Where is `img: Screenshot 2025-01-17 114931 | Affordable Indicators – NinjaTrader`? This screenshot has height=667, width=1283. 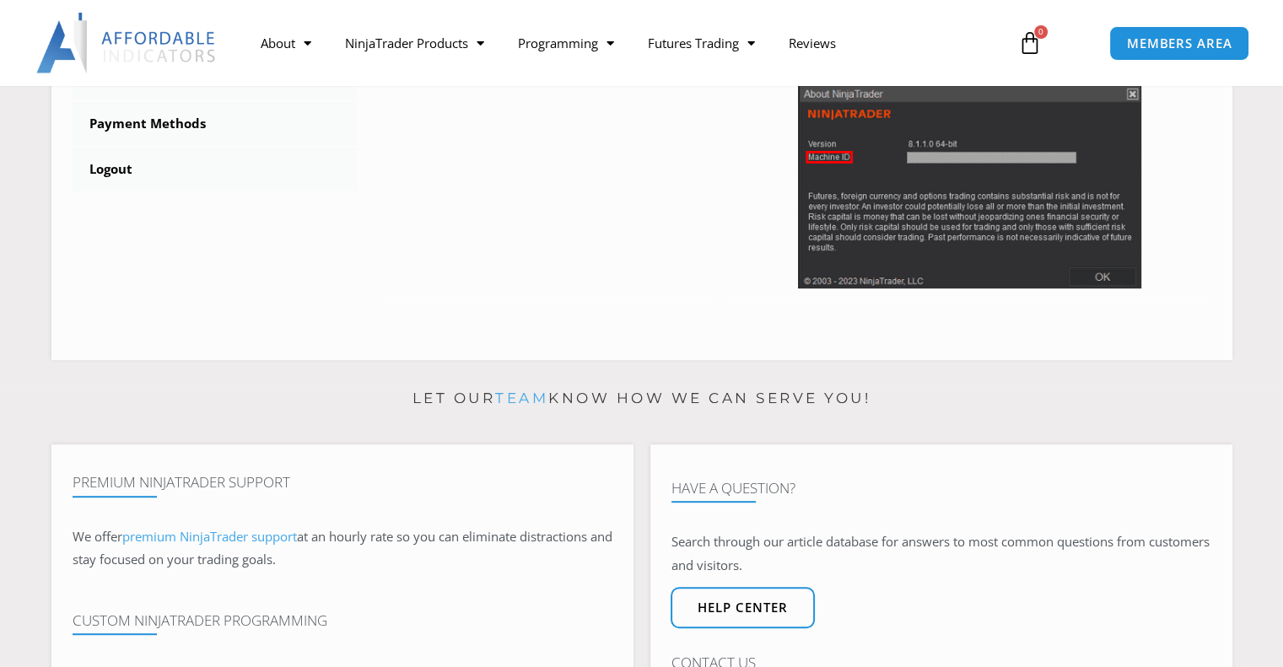 img: Screenshot 2025-01-17 114931 | Affordable Indicators – NinjaTrader is located at coordinates (969, 186).